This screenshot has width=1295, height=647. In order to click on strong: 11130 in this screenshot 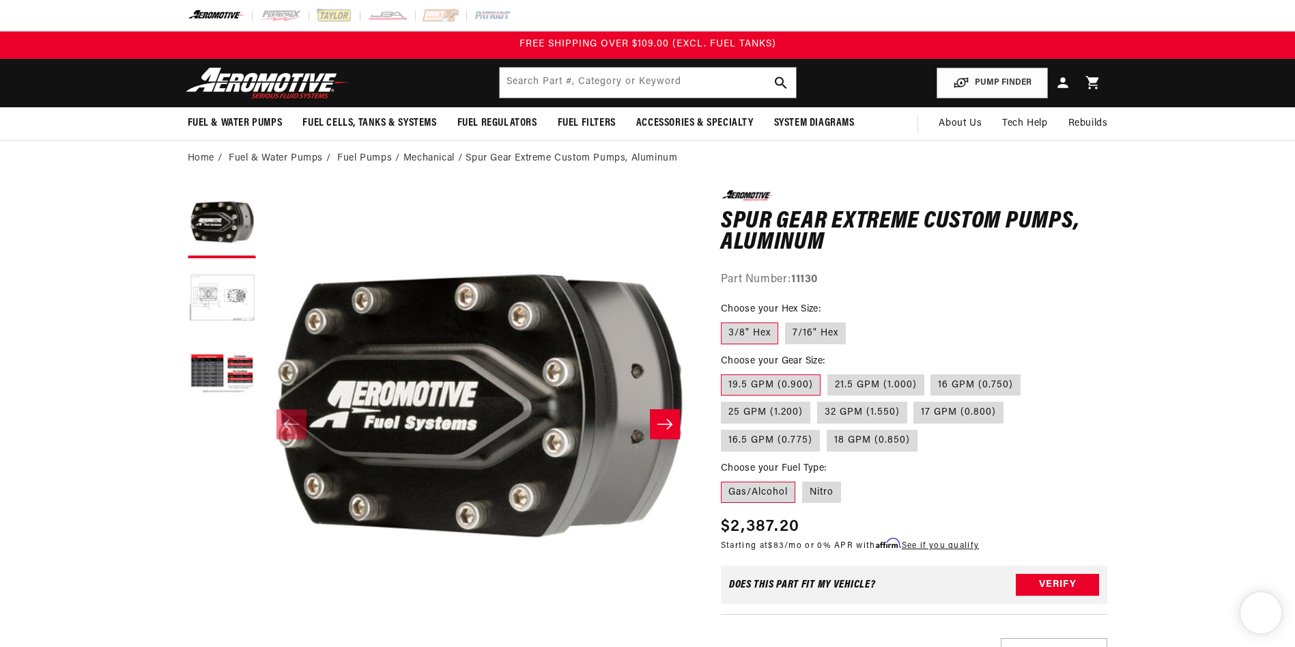, I will do `click(804, 279)`.